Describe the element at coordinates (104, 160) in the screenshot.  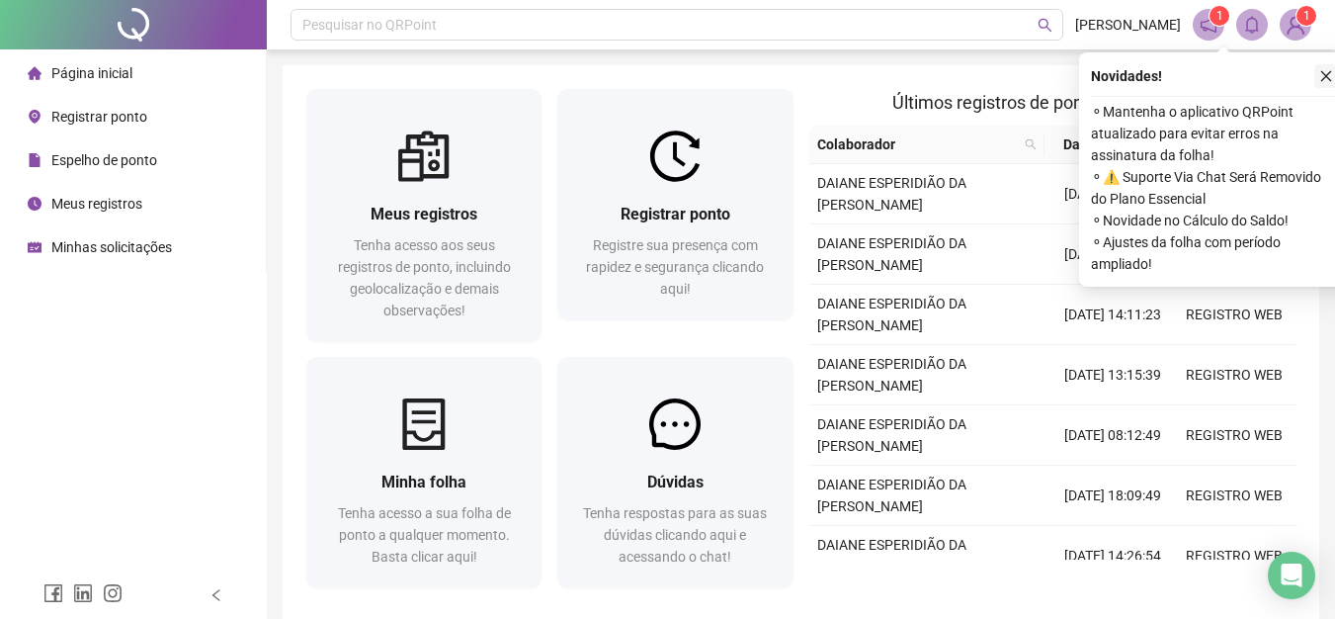
I see `span: Espelho de ponto` at that location.